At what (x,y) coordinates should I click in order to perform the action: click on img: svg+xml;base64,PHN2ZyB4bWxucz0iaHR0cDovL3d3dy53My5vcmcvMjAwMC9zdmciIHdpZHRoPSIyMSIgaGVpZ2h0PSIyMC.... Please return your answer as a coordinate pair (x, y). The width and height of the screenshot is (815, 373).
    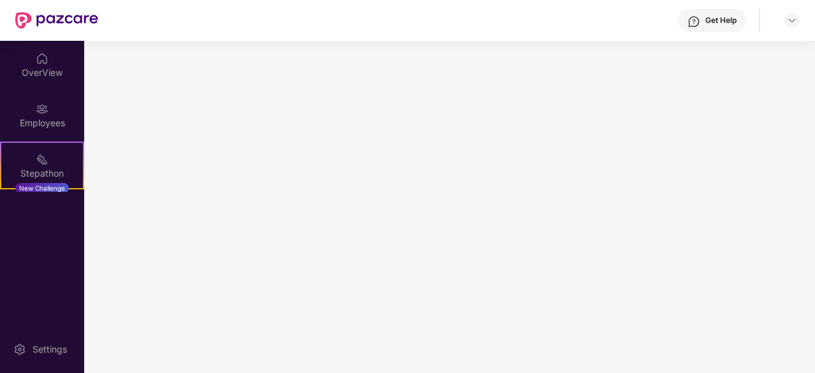
    Looking at the image, I should click on (42, 159).